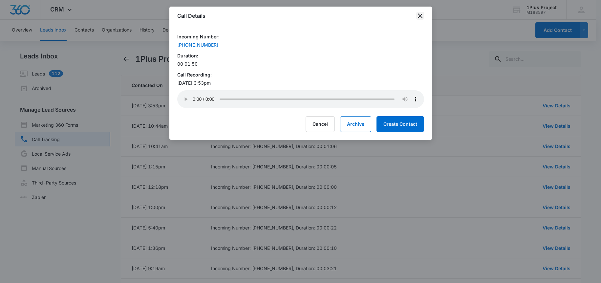 This screenshot has height=283, width=601. I want to click on h6: Duration:, so click(301, 55).